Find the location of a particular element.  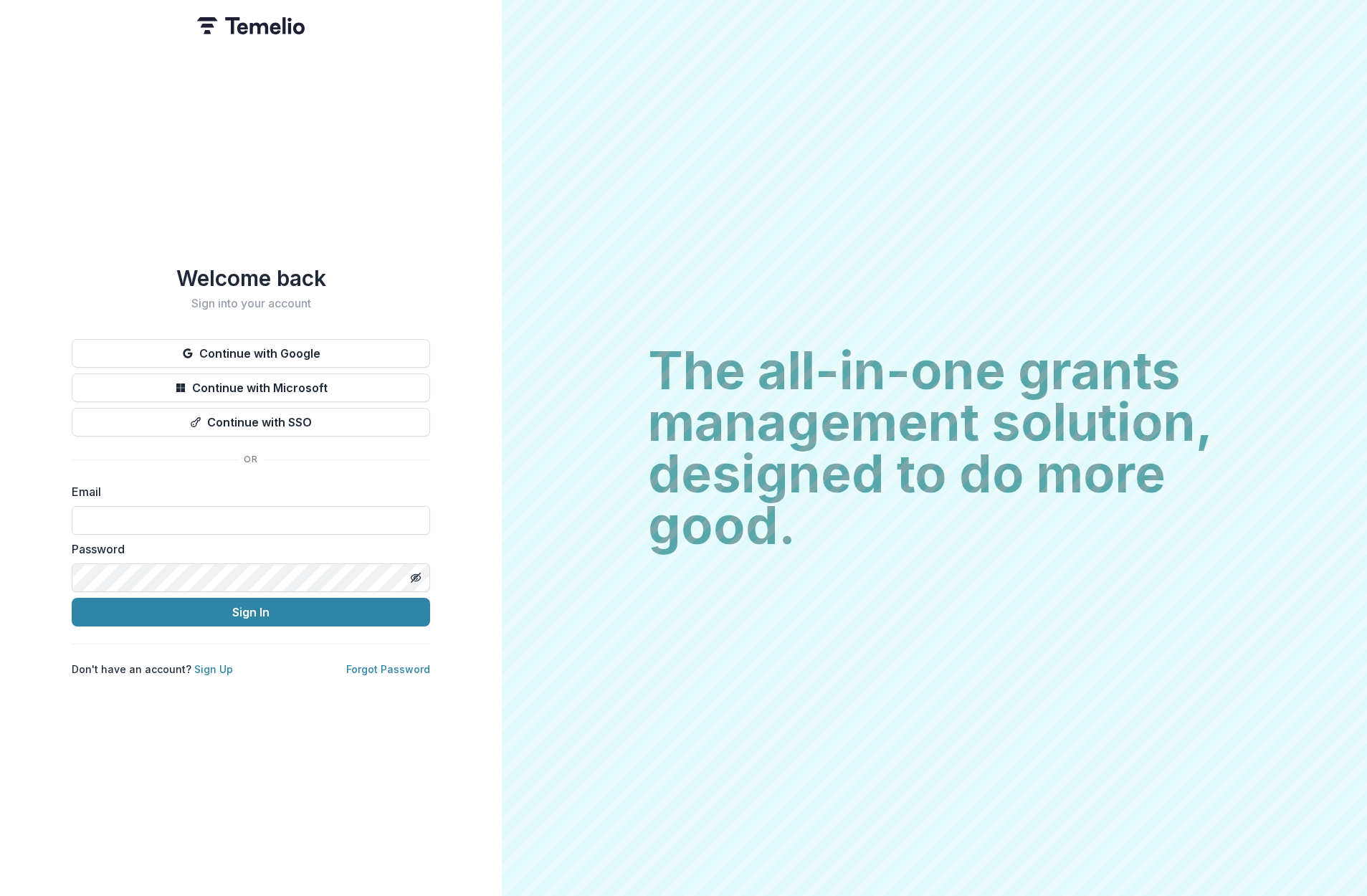

button: Continue with Google is located at coordinates (251, 353).